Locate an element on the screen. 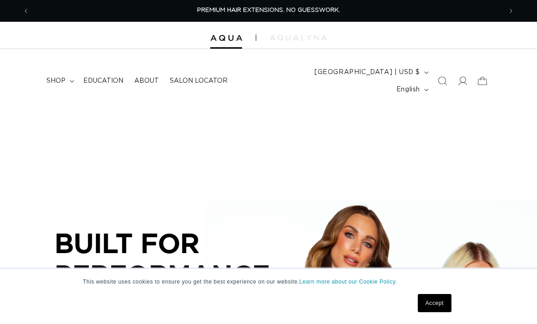 Image resolution: width=537 pixels, height=324 pixels. span: About is located at coordinates (146, 81).